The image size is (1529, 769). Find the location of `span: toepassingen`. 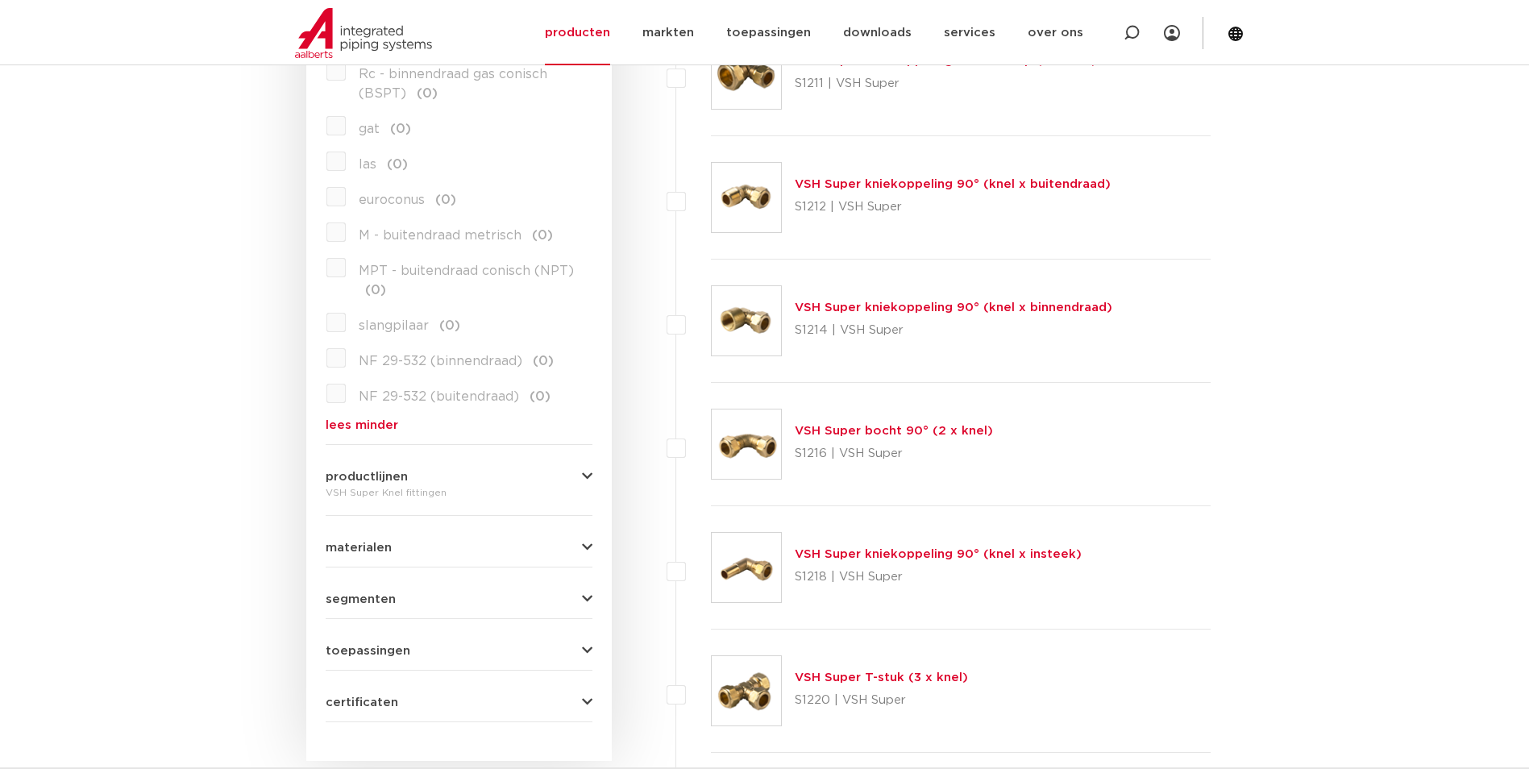

span: toepassingen is located at coordinates (368, 650).